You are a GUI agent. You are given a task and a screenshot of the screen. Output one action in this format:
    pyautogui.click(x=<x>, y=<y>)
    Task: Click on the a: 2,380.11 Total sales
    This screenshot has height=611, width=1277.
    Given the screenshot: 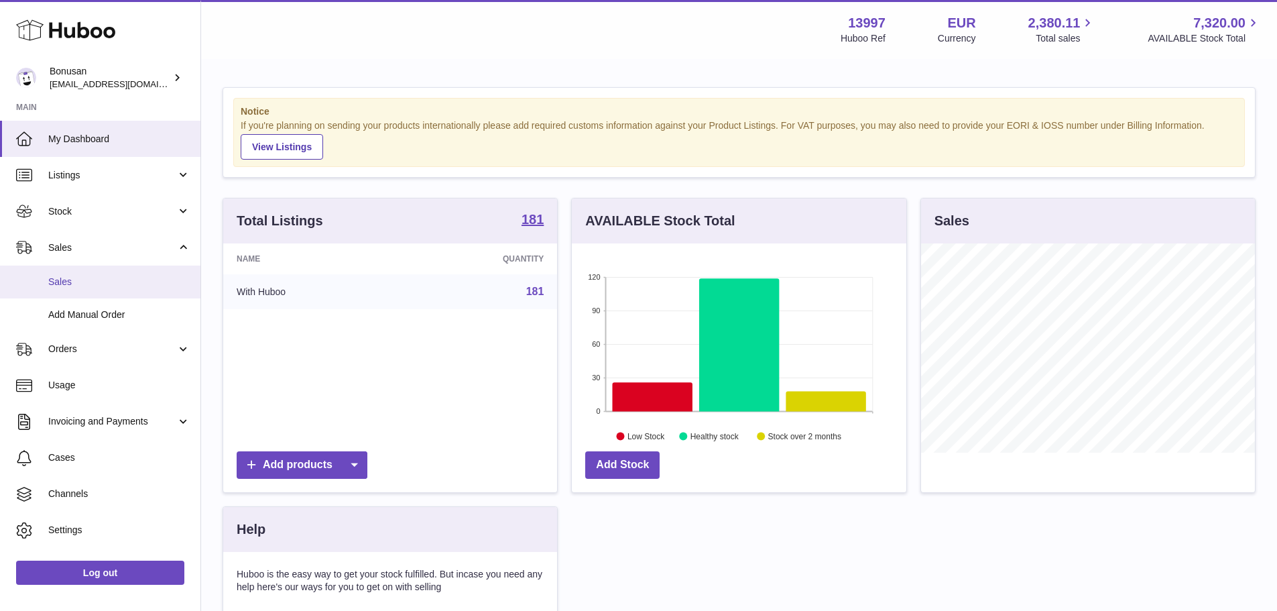 What is the action you would take?
    pyautogui.click(x=1062, y=30)
    